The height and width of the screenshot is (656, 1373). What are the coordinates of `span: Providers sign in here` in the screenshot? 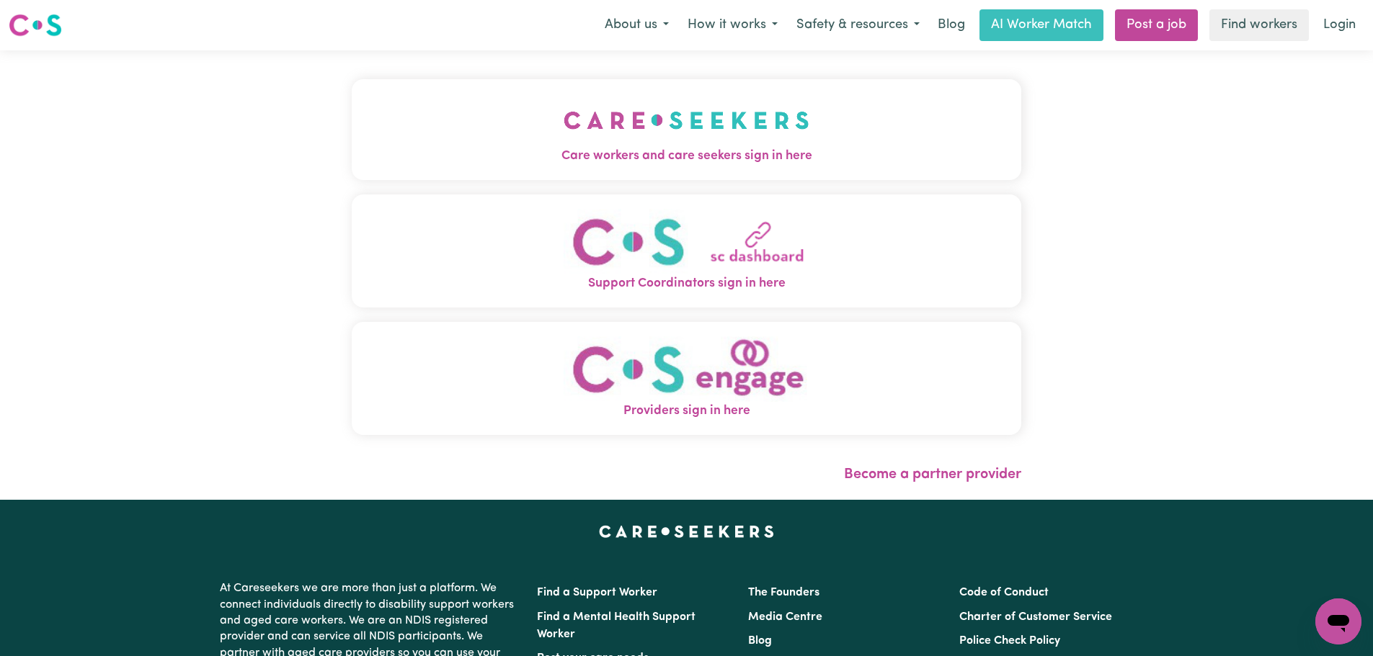 It's located at (686, 411).